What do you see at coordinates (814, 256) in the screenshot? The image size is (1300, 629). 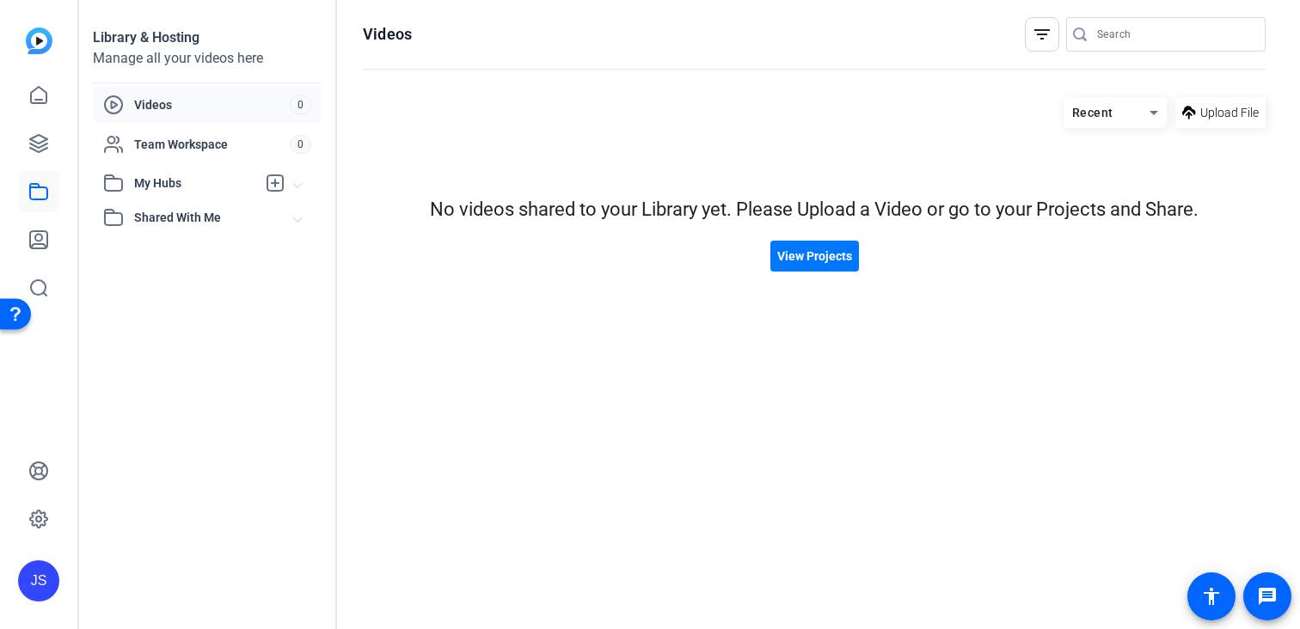 I see `button: View Projects` at bounding box center [814, 256].